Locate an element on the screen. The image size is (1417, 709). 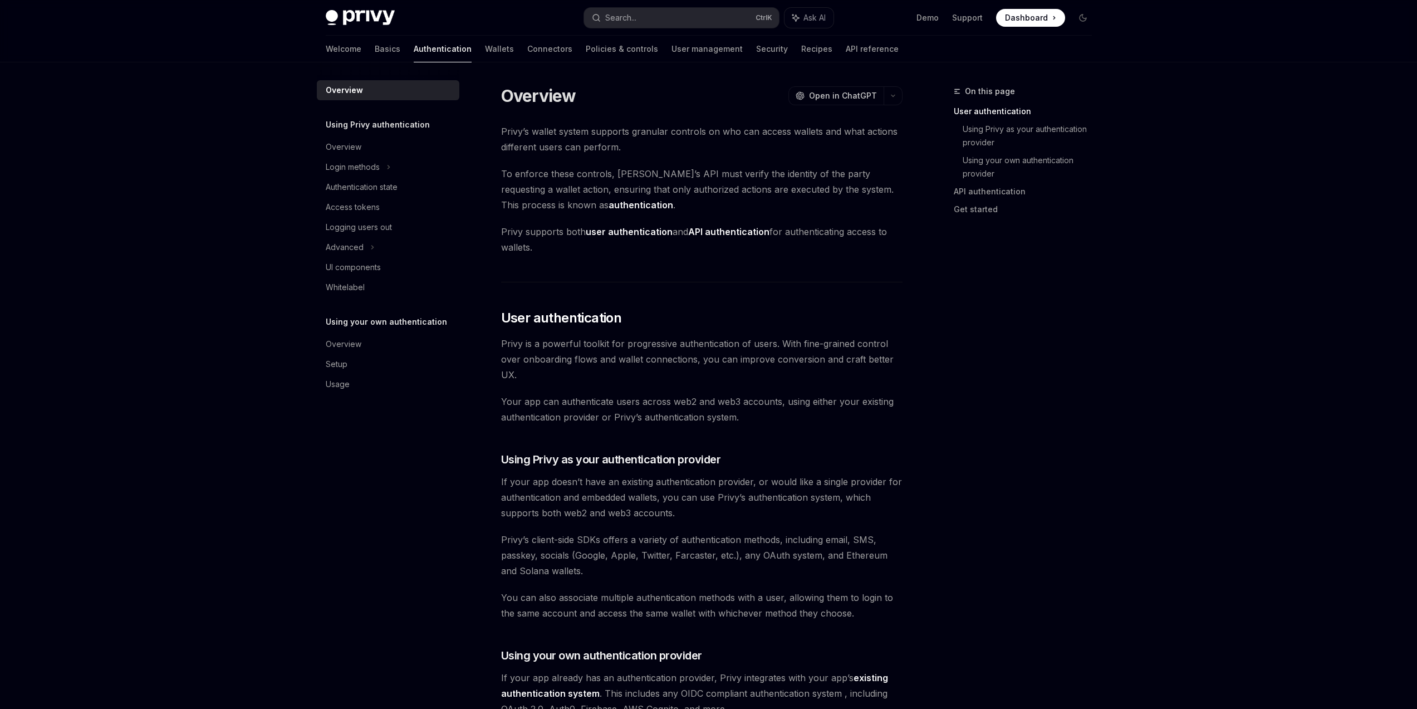
a: Support is located at coordinates (967, 18).